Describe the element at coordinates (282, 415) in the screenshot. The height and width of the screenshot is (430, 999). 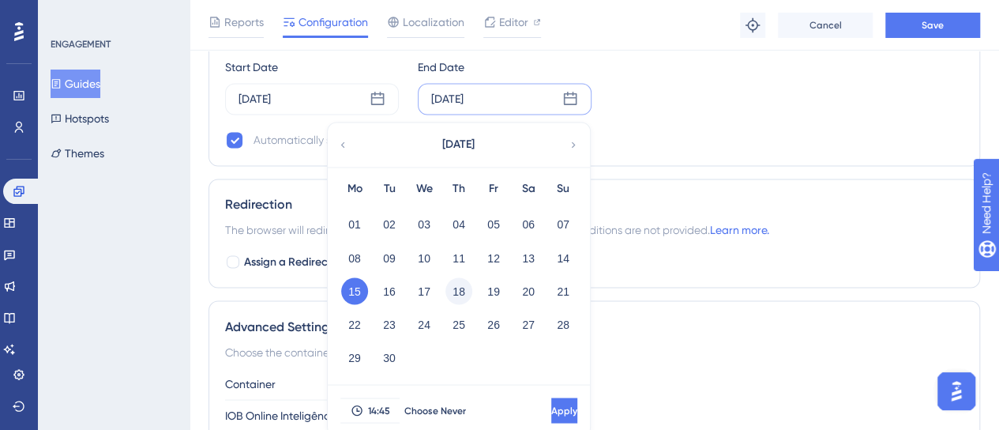
I see `span: IOB Online Inteligência` at that location.